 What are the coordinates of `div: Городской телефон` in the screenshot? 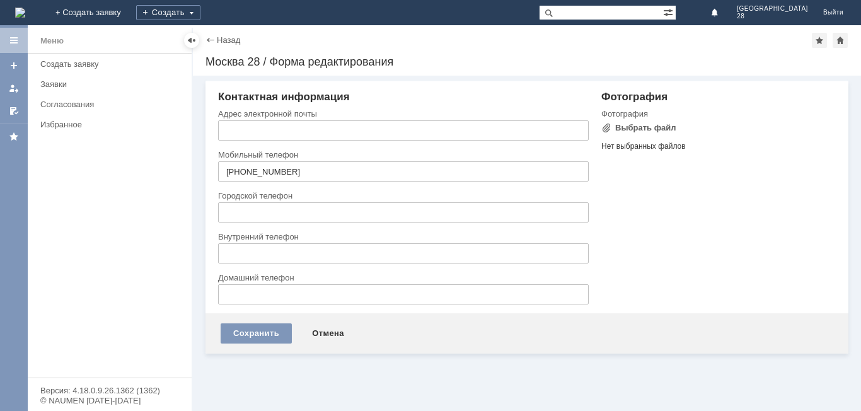 It's located at (402, 195).